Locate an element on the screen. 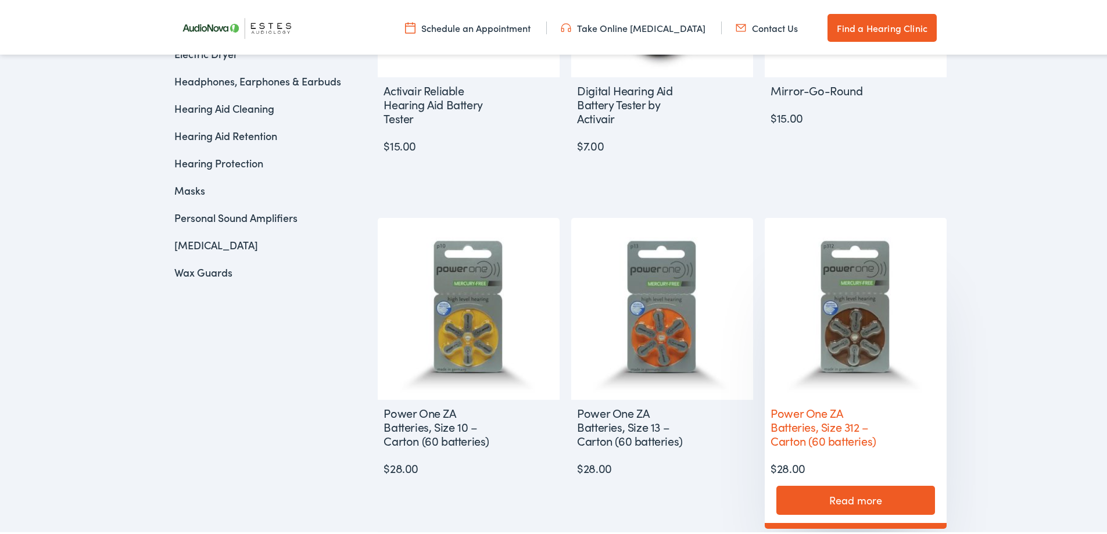  a: Hearing Aid Cleaning is located at coordinates (224, 106).